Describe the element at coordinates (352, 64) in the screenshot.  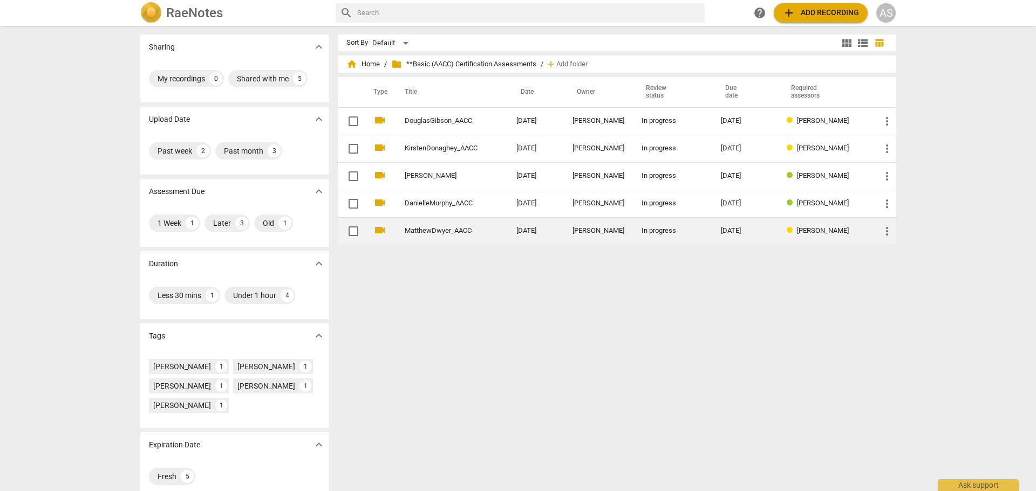
I see `span: home` at that location.